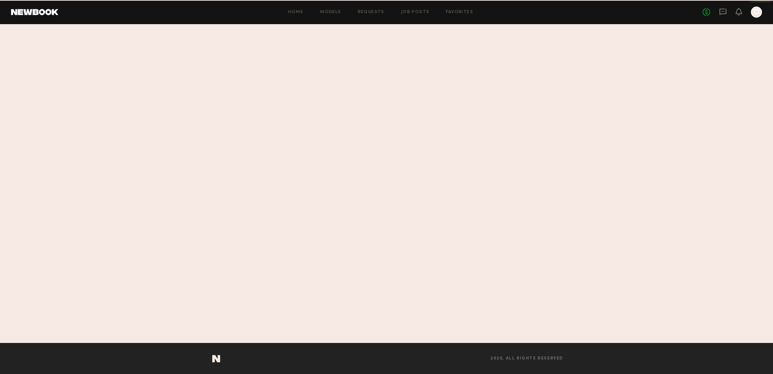 The image size is (773, 374). What do you see at coordinates (459, 12) in the screenshot?
I see `a: Favorites` at bounding box center [459, 12].